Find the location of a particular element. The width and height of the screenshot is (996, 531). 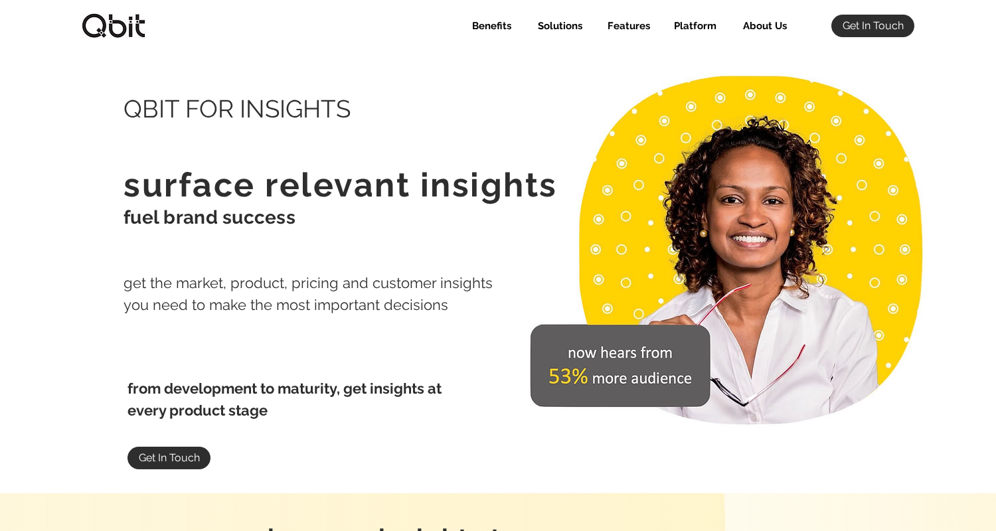

span: fuel brand success is located at coordinates (209, 217).